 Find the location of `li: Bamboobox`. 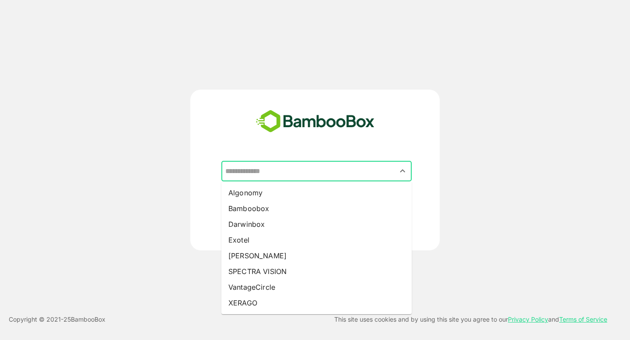

li: Bamboobox is located at coordinates (316, 209).